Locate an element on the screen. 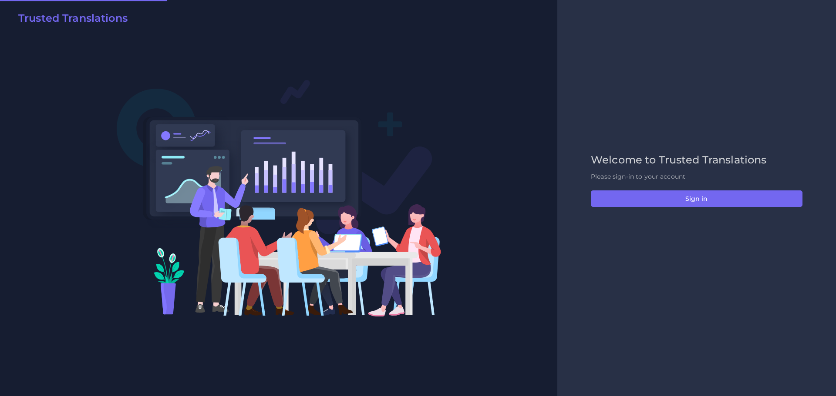  a: Sign in is located at coordinates (696, 199).